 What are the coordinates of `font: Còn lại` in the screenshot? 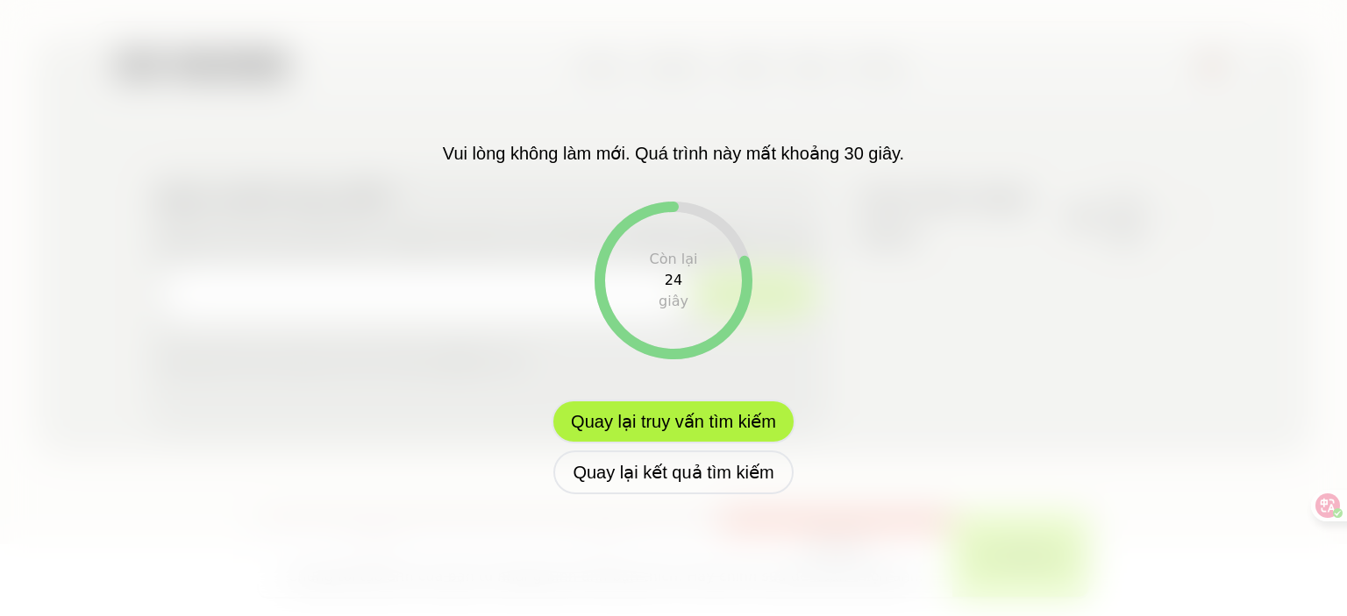 It's located at (673, 259).